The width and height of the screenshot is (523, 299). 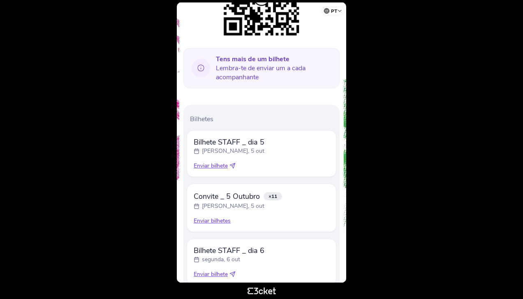 I want to click on span: Bilhete STAFF _ dia 6, so click(x=229, y=251).